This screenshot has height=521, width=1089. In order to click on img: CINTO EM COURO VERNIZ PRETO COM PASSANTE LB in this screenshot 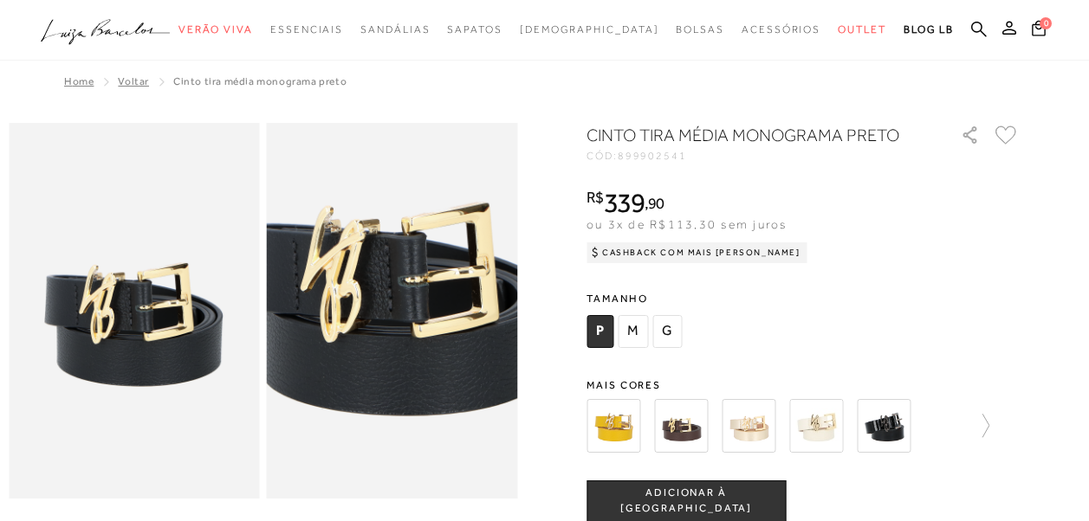, I will do `click(883, 426)`.